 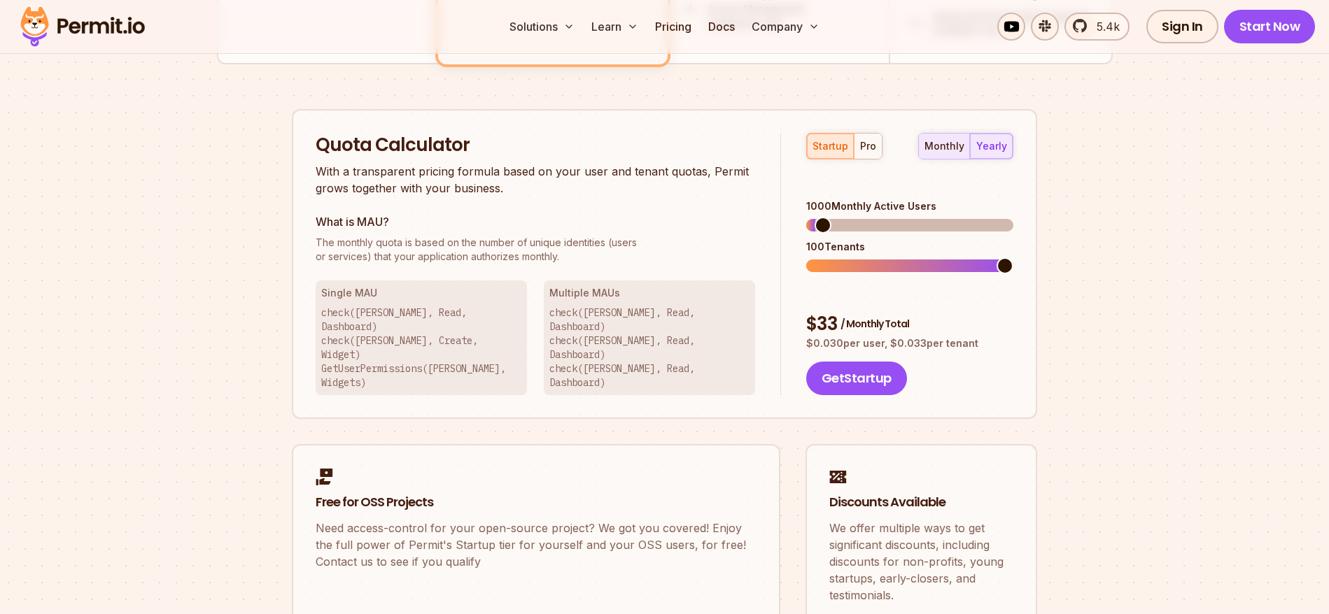 What do you see at coordinates (536, 502) in the screenshot?
I see `h2: Free for OSS Projects` at bounding box center [536, 502].